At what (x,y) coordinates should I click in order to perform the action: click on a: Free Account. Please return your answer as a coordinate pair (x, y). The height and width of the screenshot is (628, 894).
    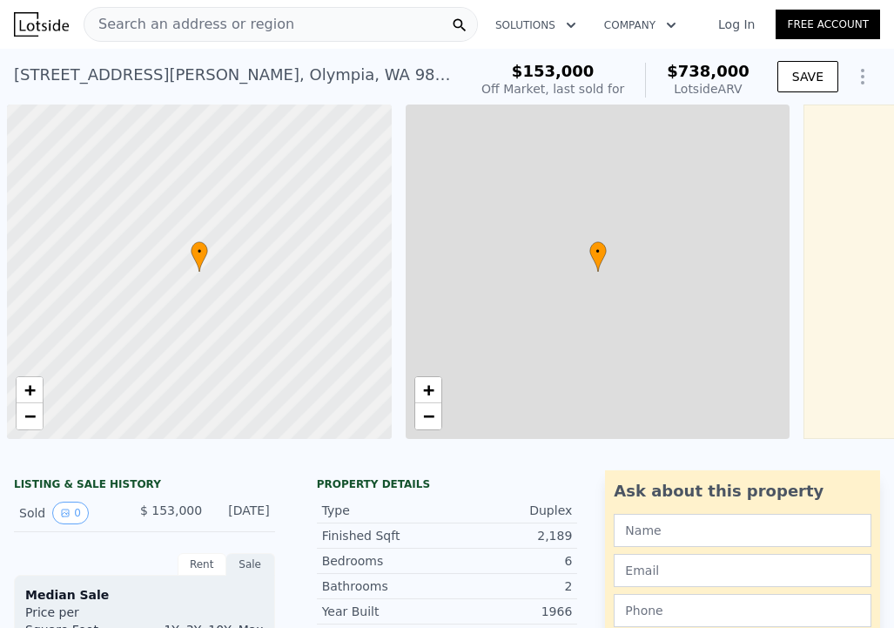
    Looking at the image, I should click on (828, 24).